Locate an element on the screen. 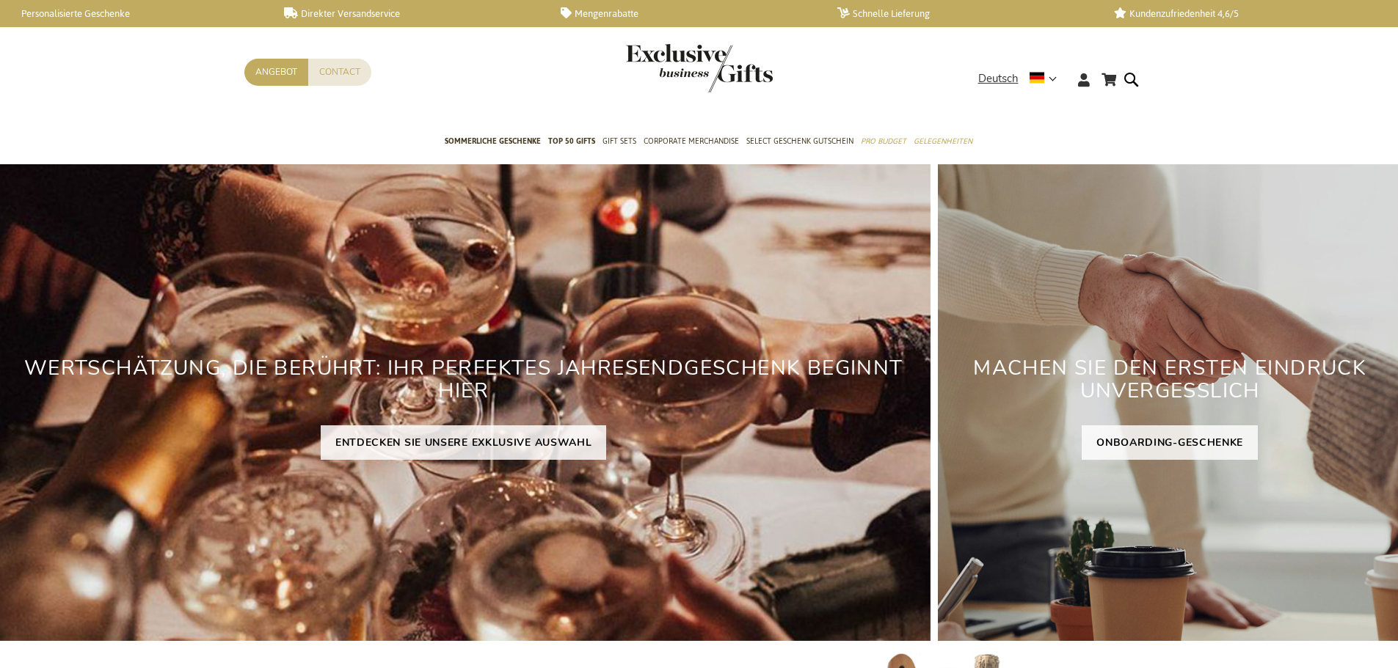 The image size is (1398, 668). span: Deutsch is located at coordinates (998, 79).